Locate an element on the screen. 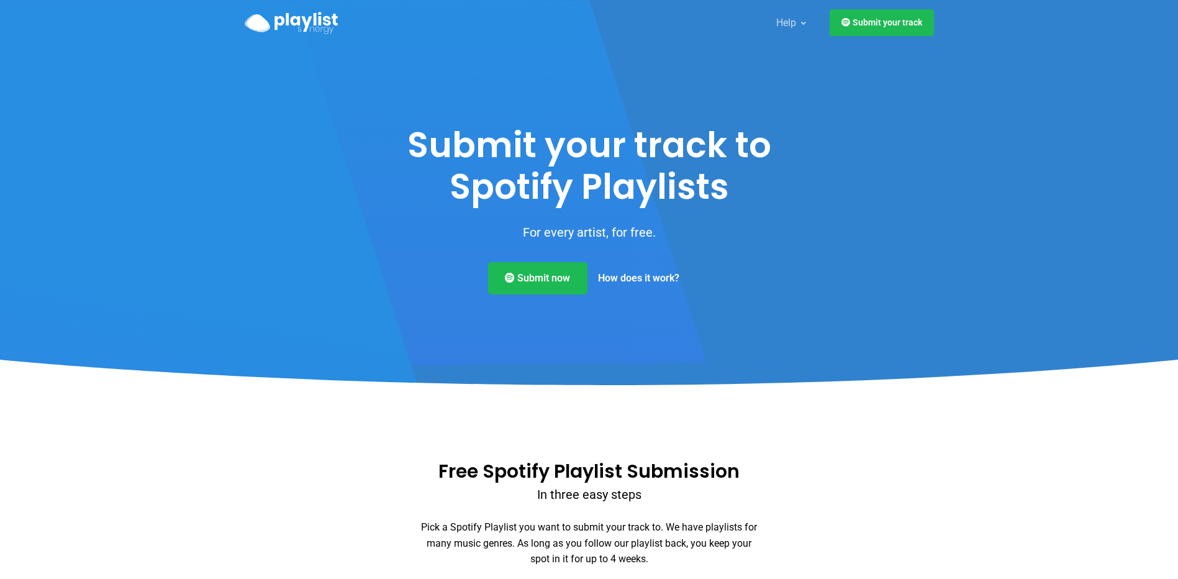  img: Playlist Synergy Logo is located at coordinates (291, 23).